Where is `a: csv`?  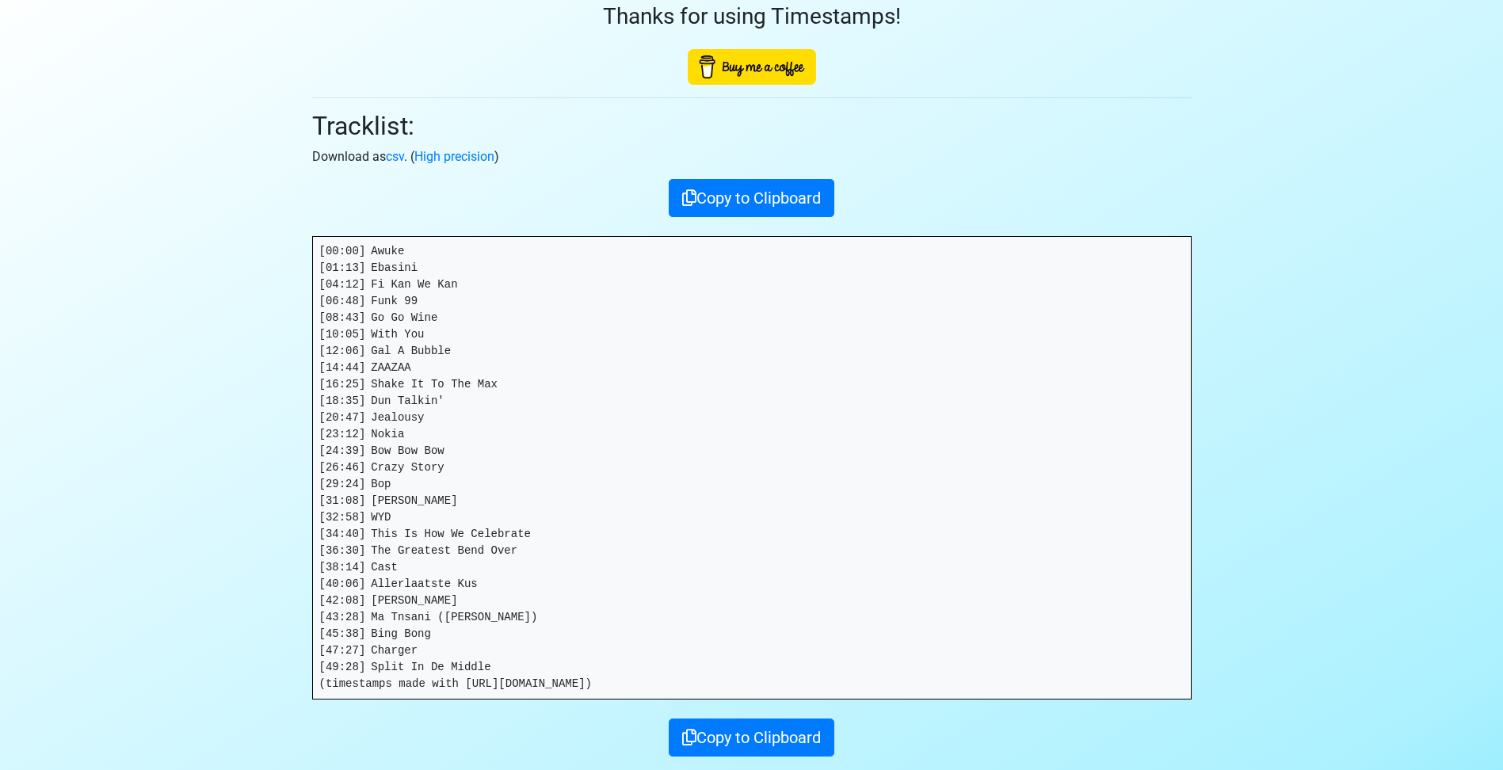 a: csv is located at coordinates (395, 156).